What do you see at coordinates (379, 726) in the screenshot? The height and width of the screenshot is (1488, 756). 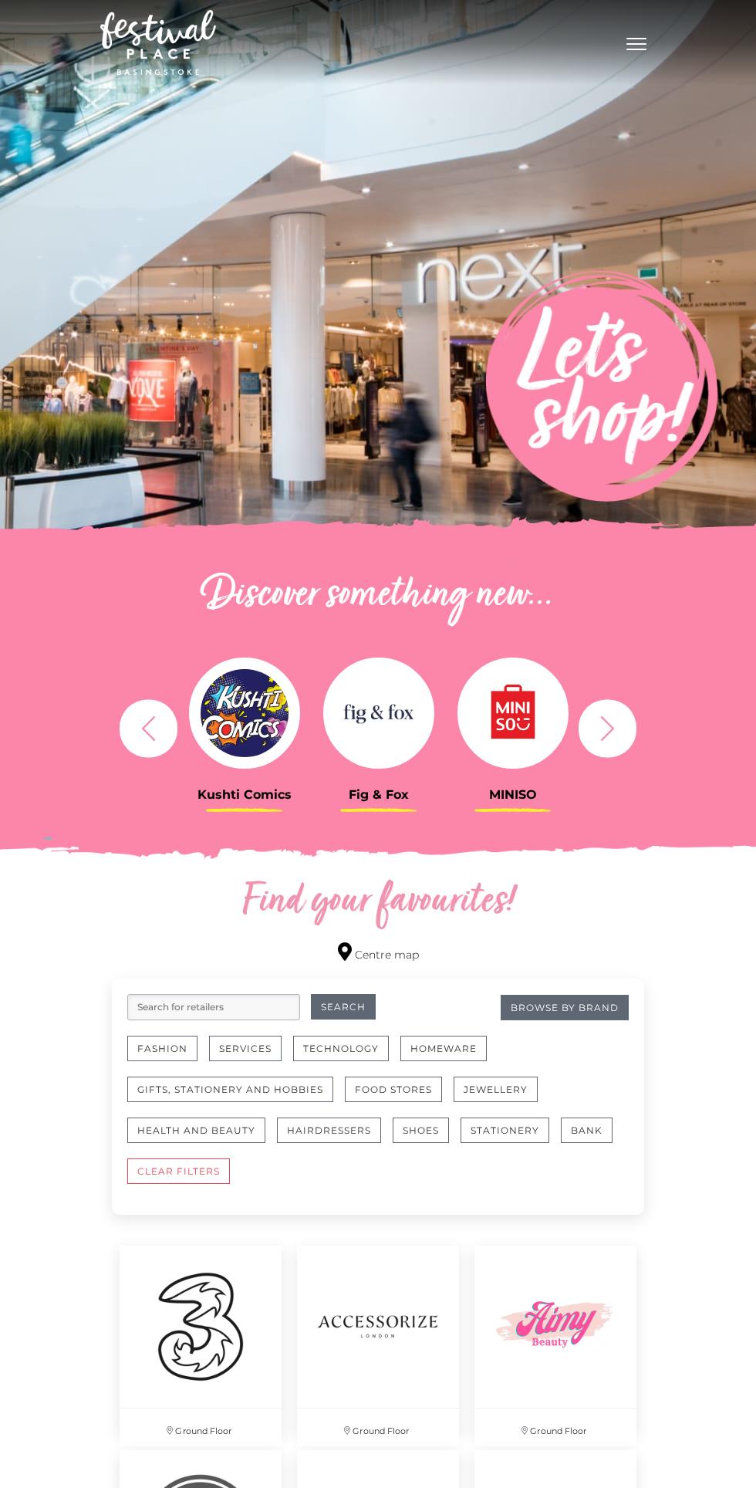 I see `a: Fig & Fox` at bounding box center [379, 726].